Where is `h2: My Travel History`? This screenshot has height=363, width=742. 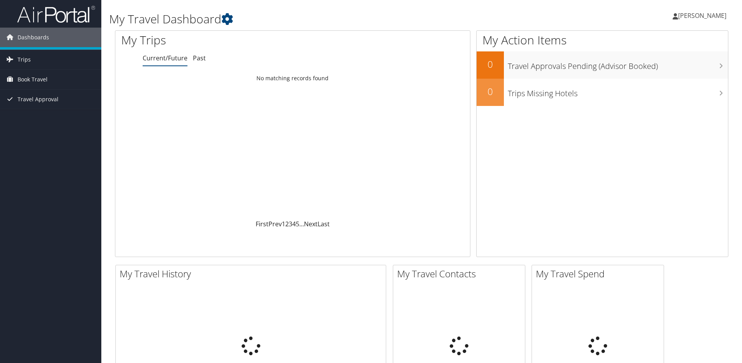 h2: My Travel History is located at coordinates (253, 274).